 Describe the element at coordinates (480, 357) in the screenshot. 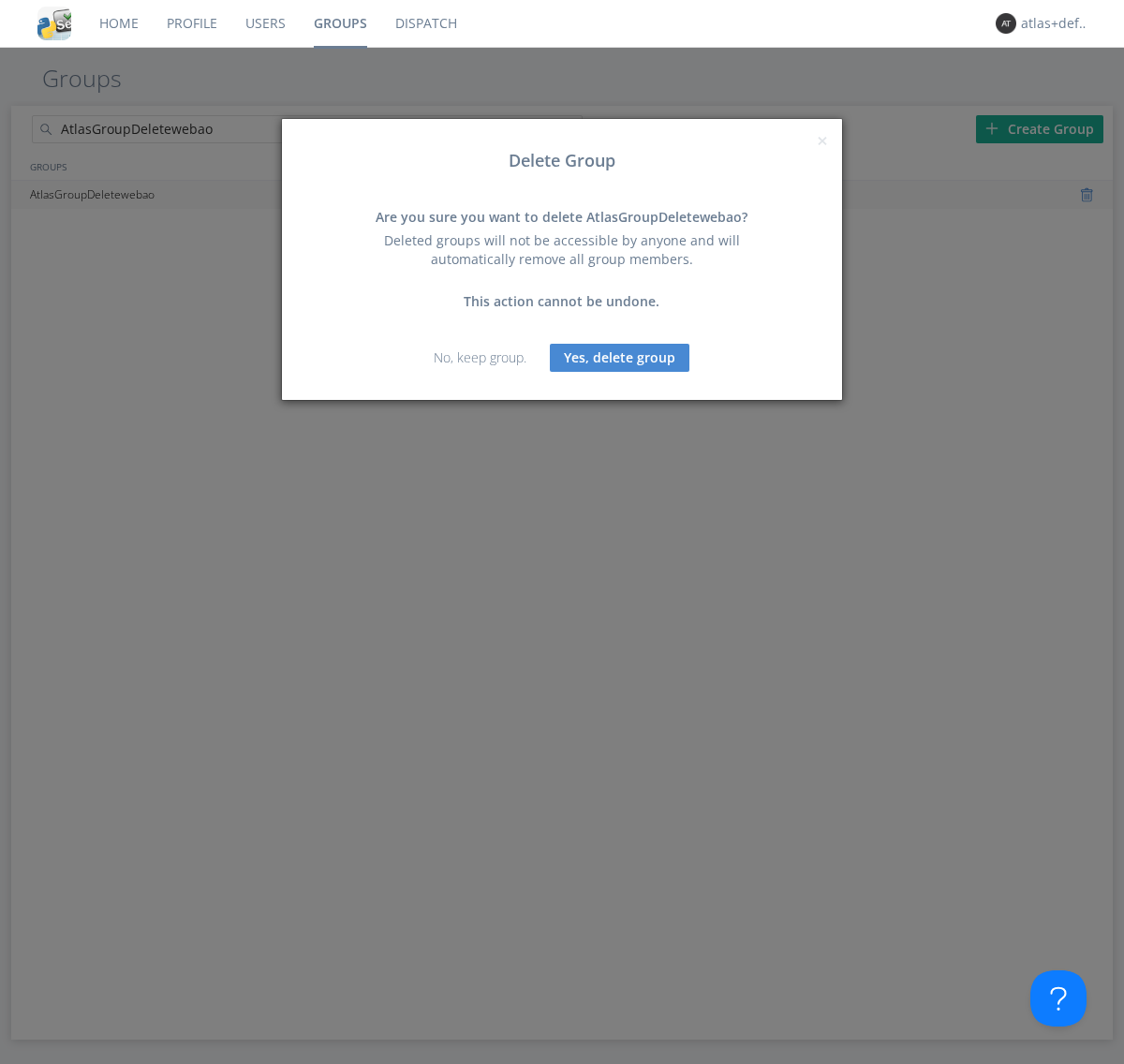

I see `a: No, keep group.` at that location.